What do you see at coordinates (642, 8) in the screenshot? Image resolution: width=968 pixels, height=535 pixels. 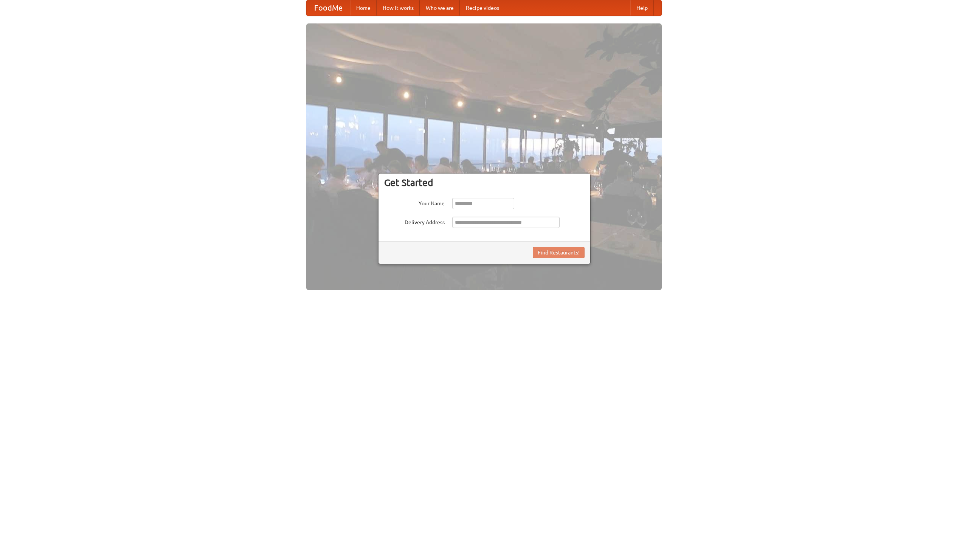 I see `a: Help` at bounding box center [642, 8].